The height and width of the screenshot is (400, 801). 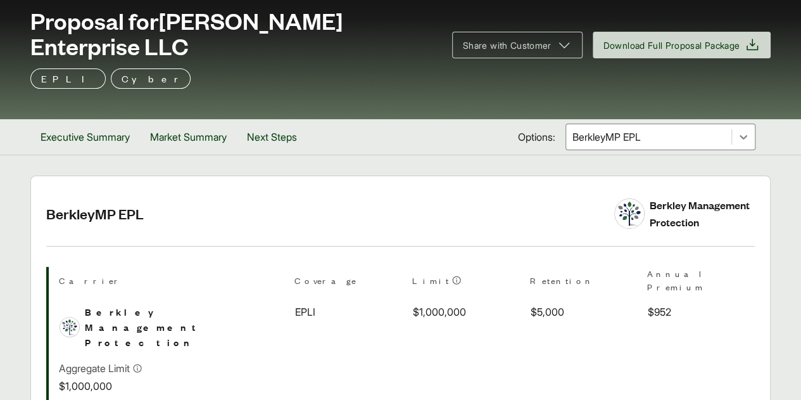 I want to click on button: Share with Customer, so click(x=518, y=45).